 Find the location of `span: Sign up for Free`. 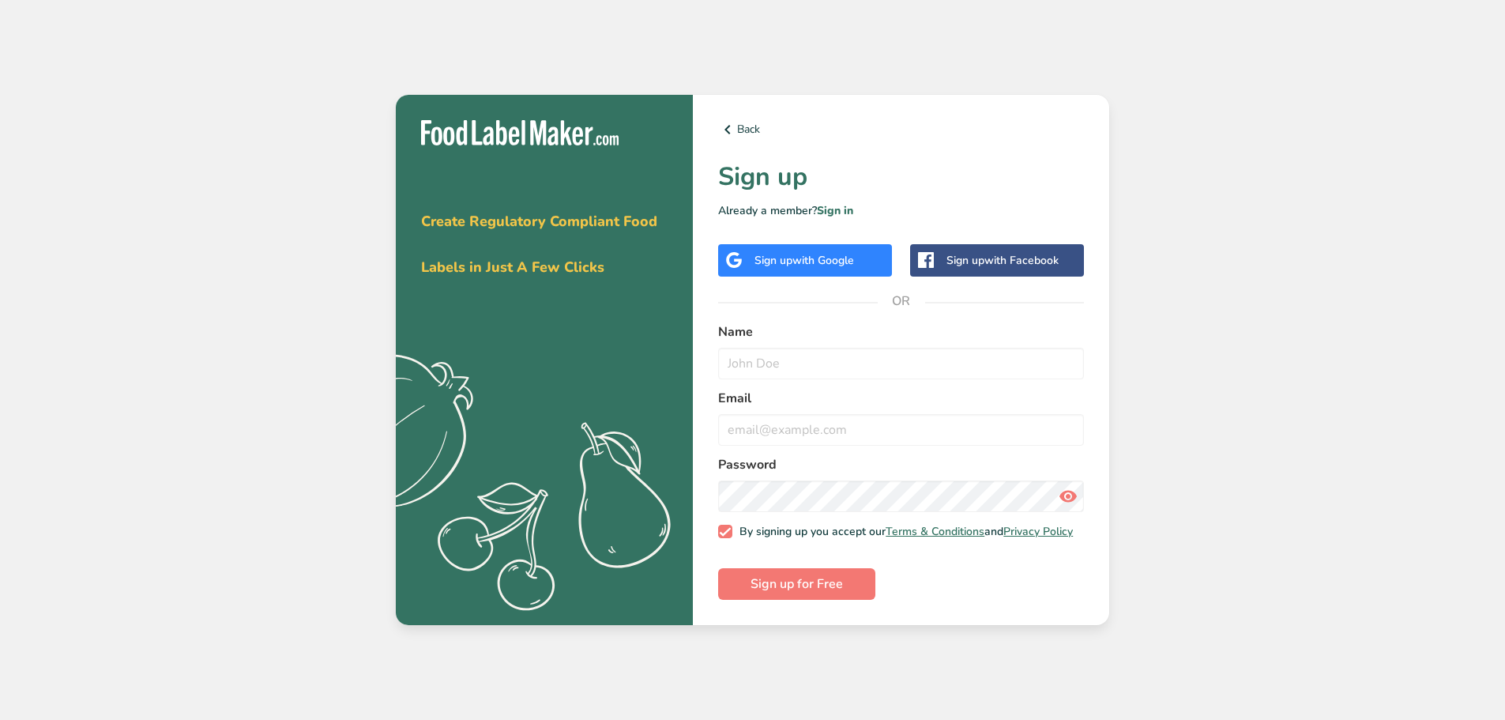

span: Sign up for Free is located at coordinates (796, 584).